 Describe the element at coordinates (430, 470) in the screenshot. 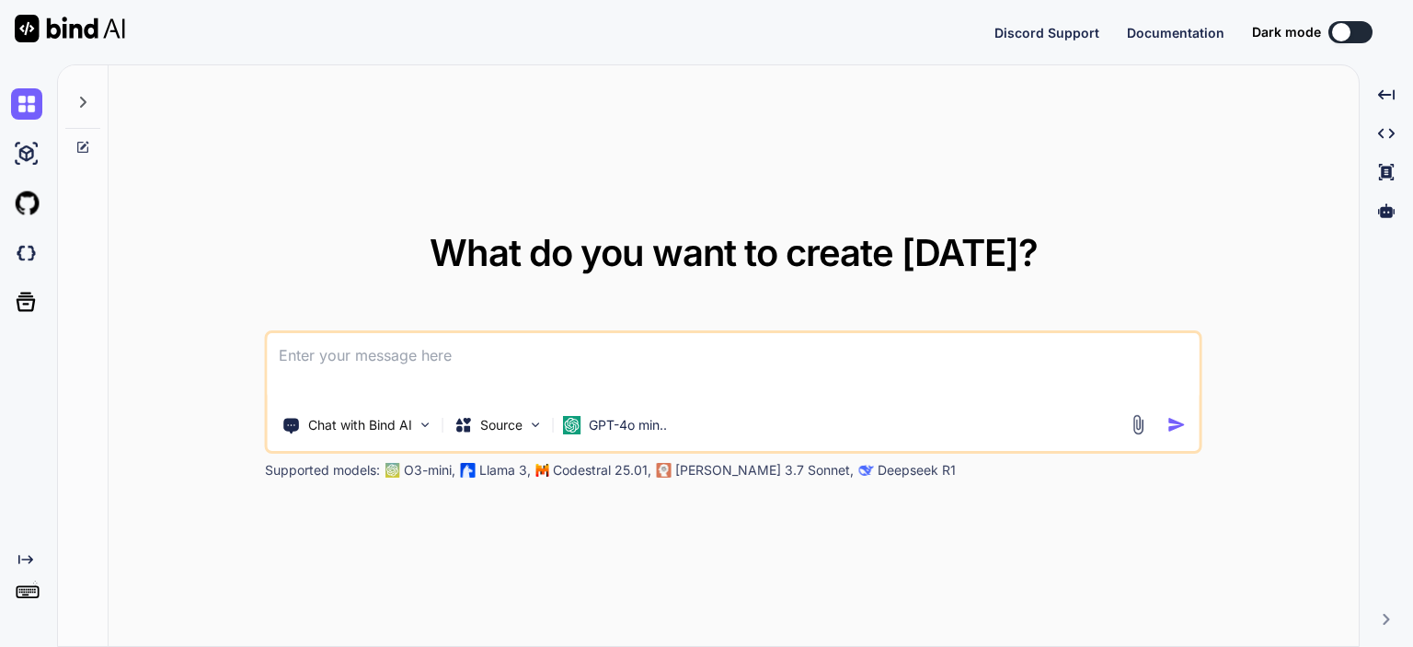

I see `p: O3-mini,` at that location.